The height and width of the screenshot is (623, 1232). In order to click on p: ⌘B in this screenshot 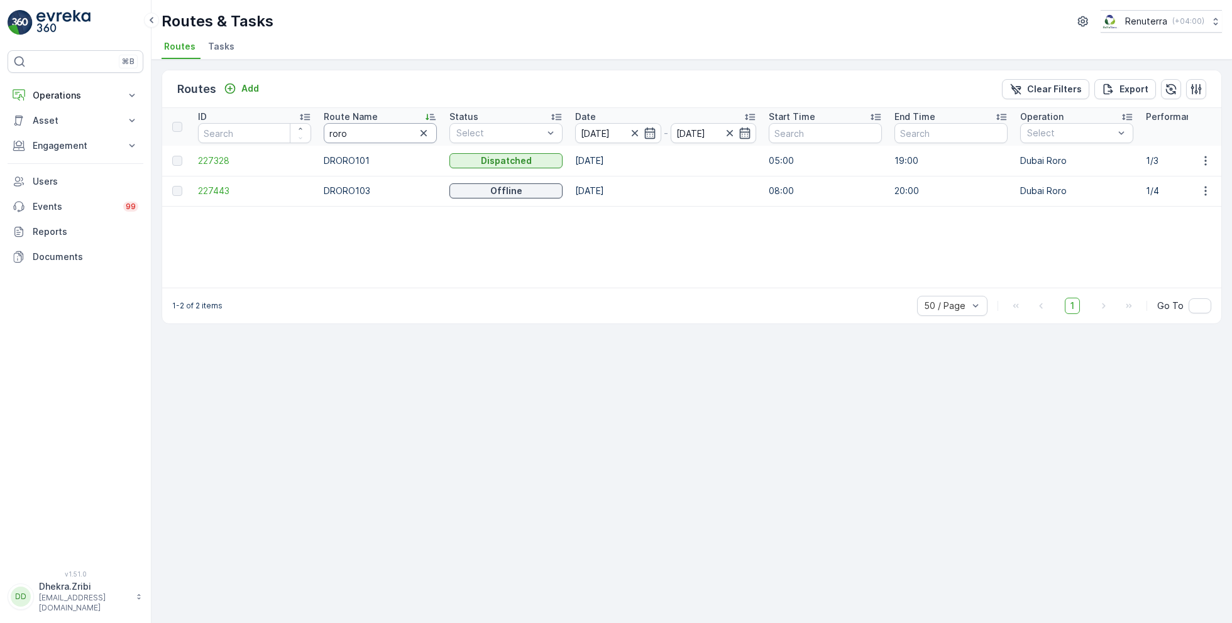, I will do `click(128, 62)`.